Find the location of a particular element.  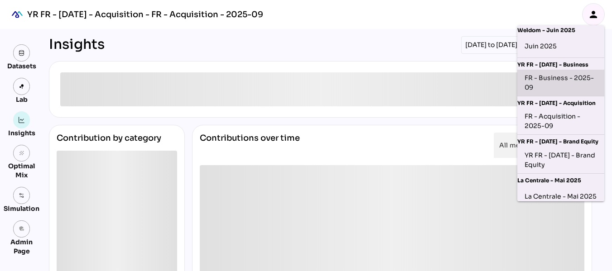

div: Contributions over time is located at coordinates (250, 145).